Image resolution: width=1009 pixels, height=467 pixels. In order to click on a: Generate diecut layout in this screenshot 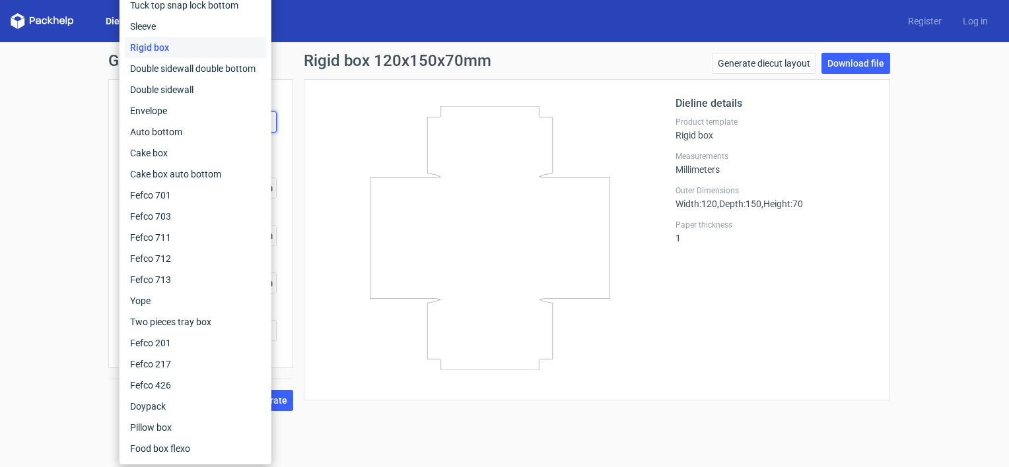, I will do `click(764, 63)`.